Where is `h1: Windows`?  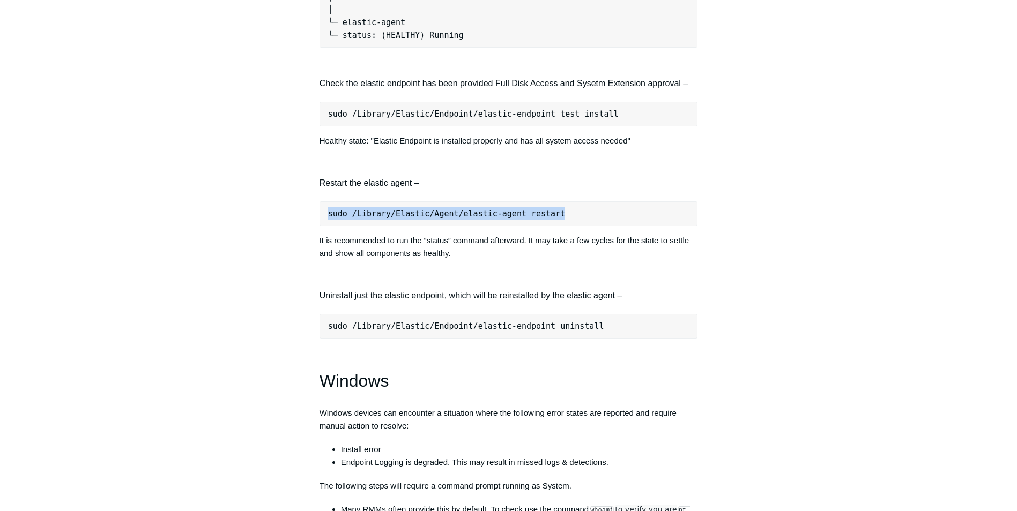 h1: Windows is located at coordinates (509, 381).